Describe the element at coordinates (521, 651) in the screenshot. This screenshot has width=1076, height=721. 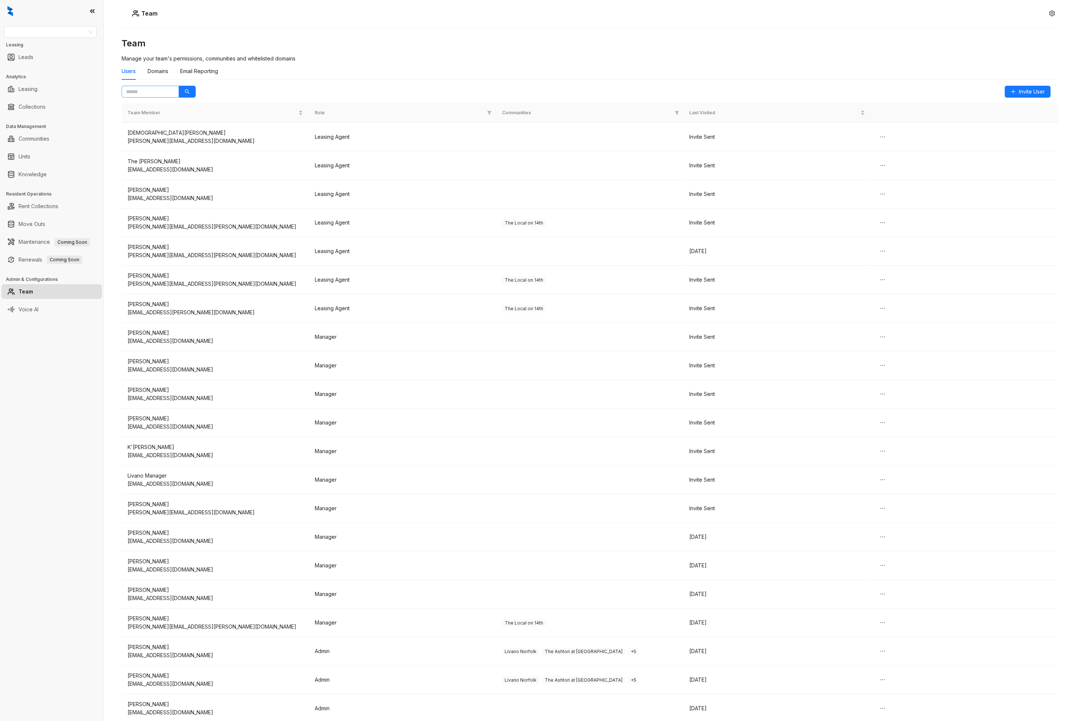
I see `span: Livano Norfolk` at that location.